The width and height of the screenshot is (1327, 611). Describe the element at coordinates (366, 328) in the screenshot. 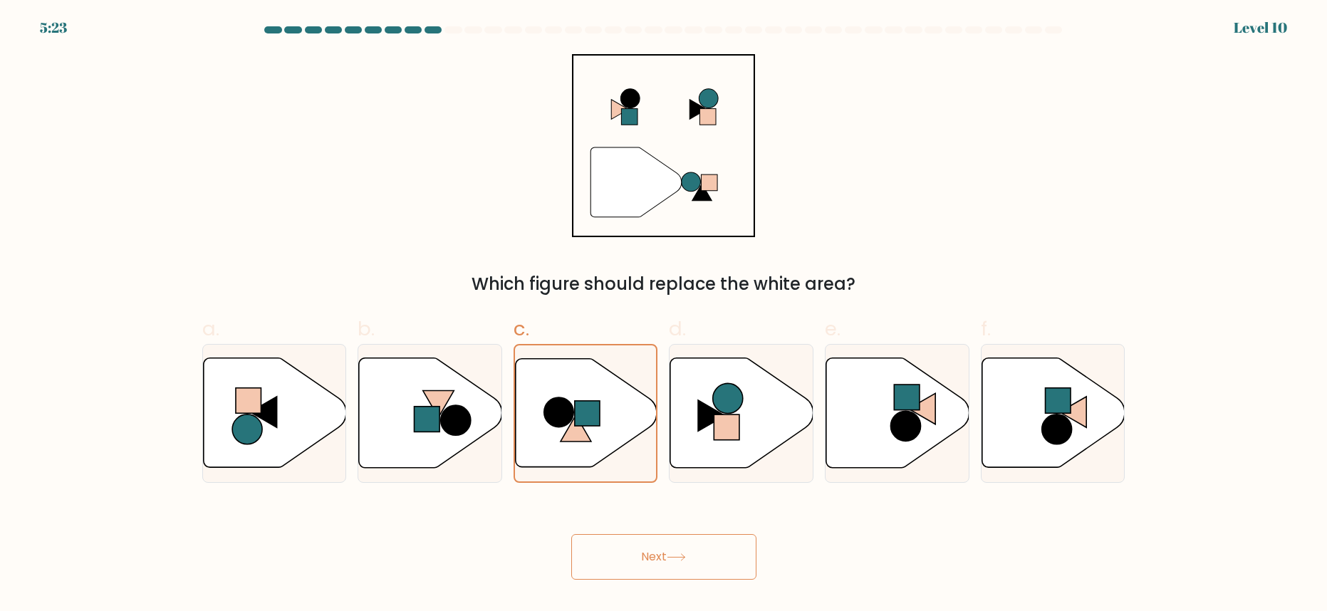

I see `span: b.` at that location.